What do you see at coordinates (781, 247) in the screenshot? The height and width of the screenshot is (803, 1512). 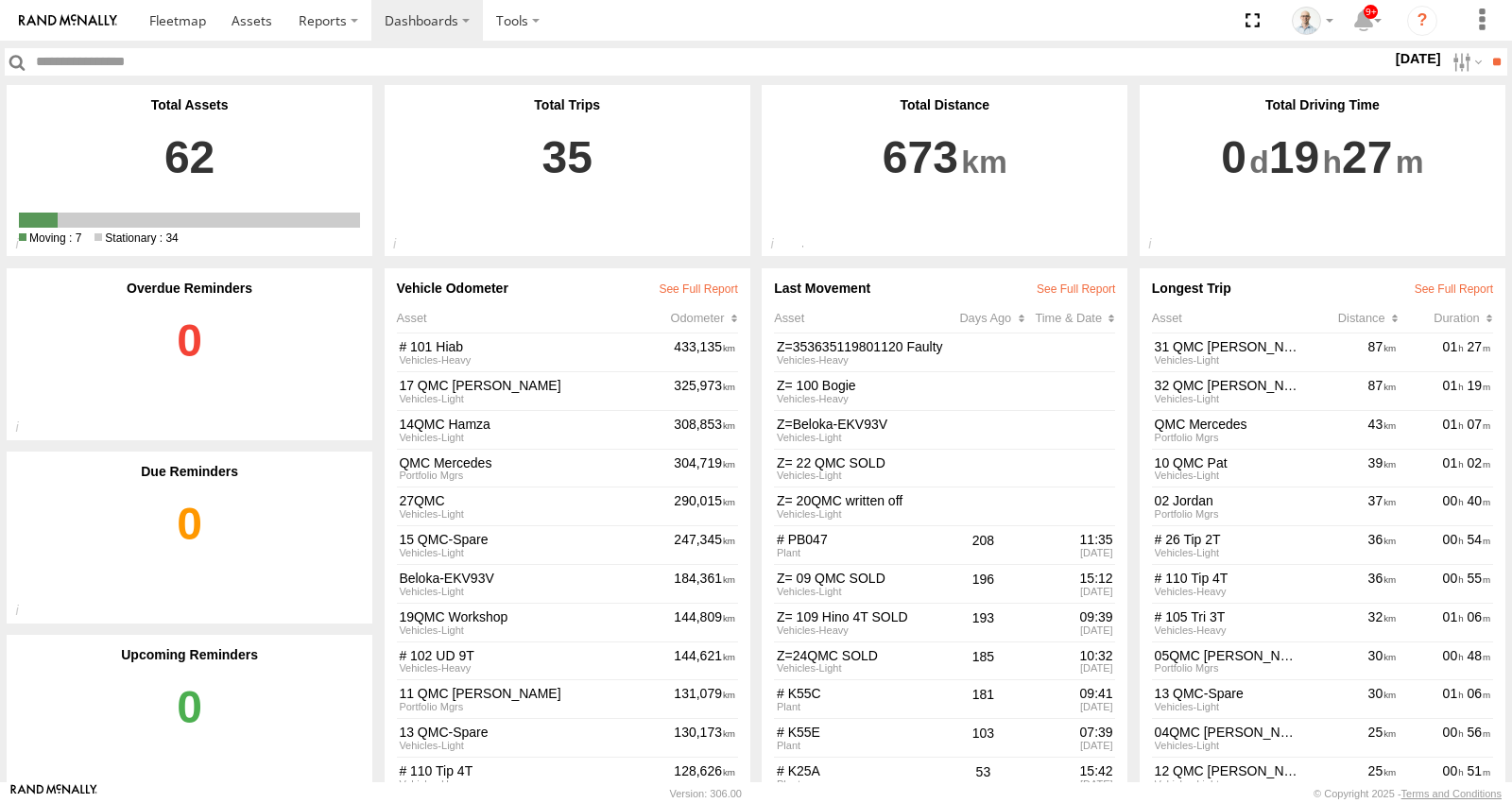 I see `div: Total distance travelled by assets` at bounding box center [781, 247].